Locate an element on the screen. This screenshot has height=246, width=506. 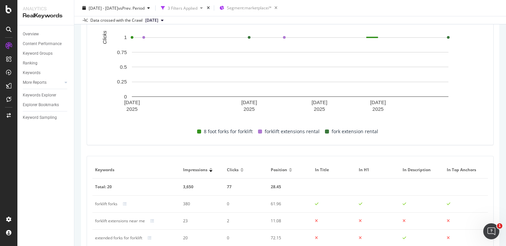
div: 23 is located at coordinates (200, 221).